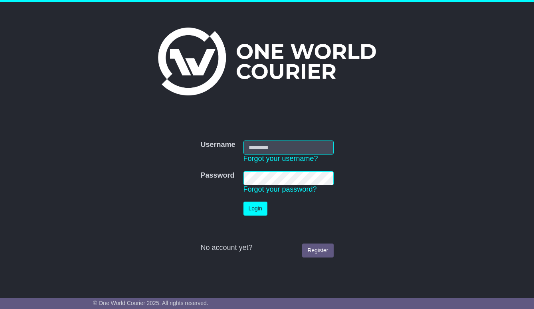 The width and height of the screenshot is (534, 309). What do you see at coordinates (281, 159) in the screenshot?
I see `a: Forgot your username?` at bounding box center [281, 159].